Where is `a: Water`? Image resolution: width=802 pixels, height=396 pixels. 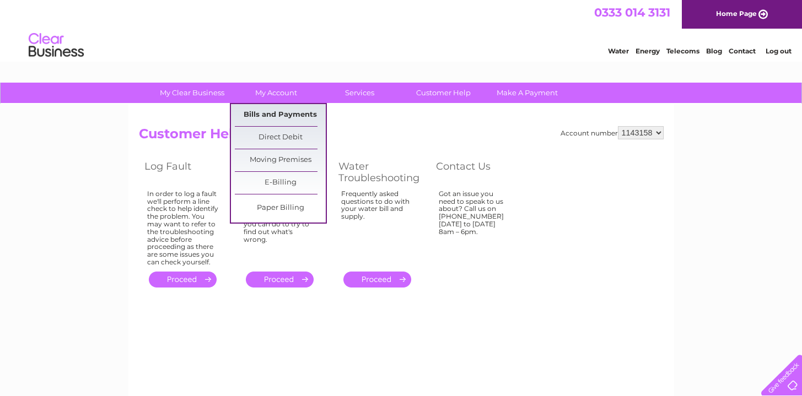
a: Water is located at coordinates (618, 51).